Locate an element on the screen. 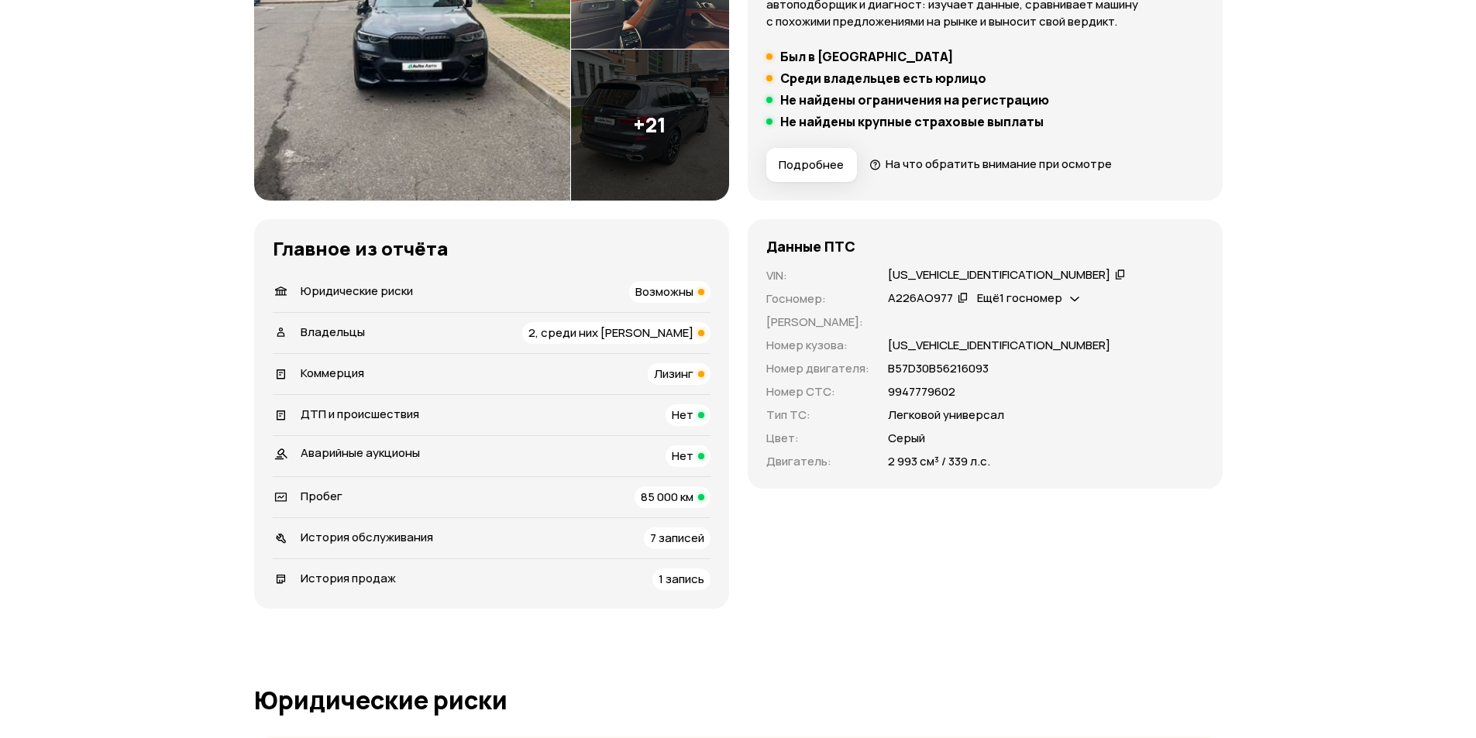 This screenshot has height=738, width=1476. p: Цвет : is located at coordinates (817, 439).